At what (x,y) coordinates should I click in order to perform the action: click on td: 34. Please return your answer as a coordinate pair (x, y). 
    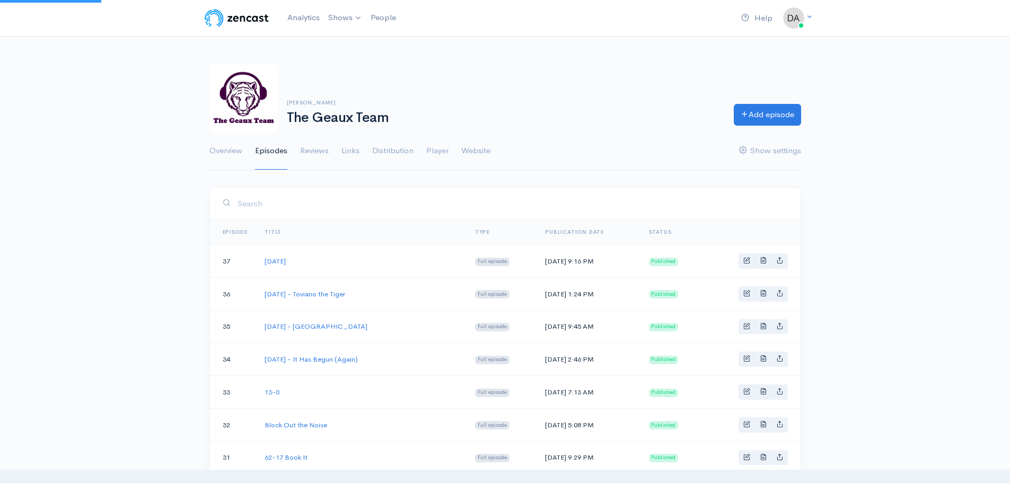
    Looking at the image, I should click on (233, 360).